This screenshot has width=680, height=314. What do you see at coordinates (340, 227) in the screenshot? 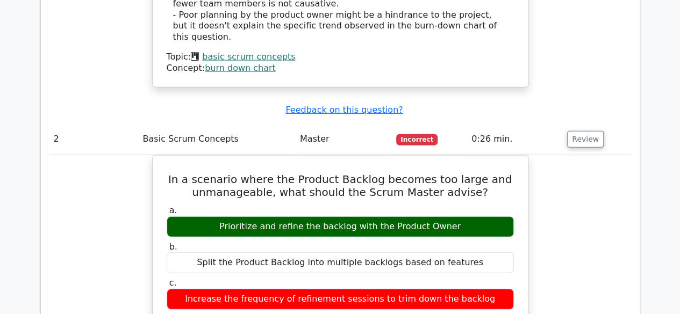
I see `div: Prioritize and refine the backlog with the Product Owner` at bounding box center [340, 227].